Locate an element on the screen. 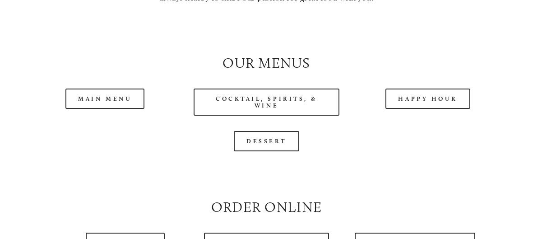 The height and width of the screenshot is (239, 533). a: Main Menu is located at coordinates (105, 98).